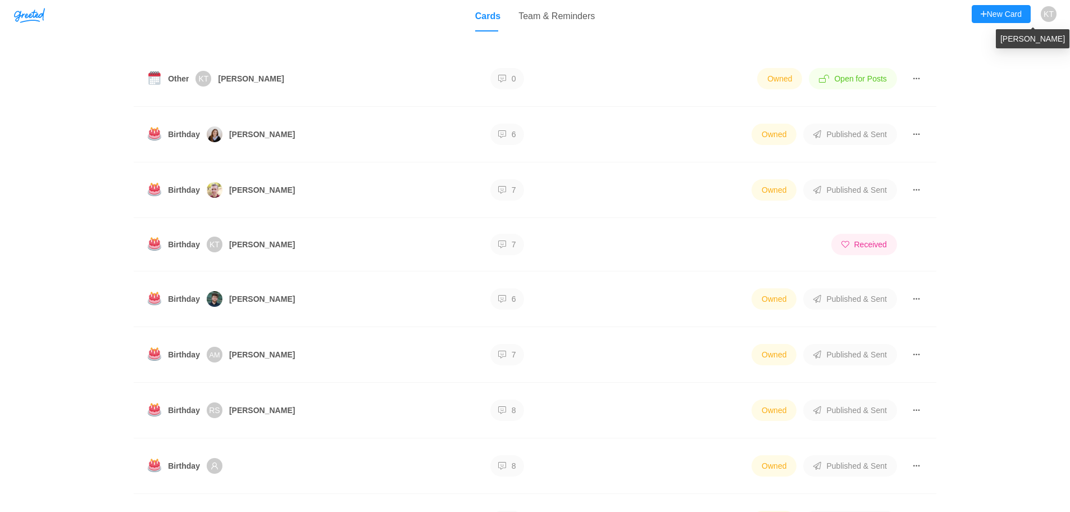 The width and height of the screenshot is (1070, 512). What do you see at coordinates (215, 466) in the screenshot?
I see `span: user` at bounding box center [215, 466].